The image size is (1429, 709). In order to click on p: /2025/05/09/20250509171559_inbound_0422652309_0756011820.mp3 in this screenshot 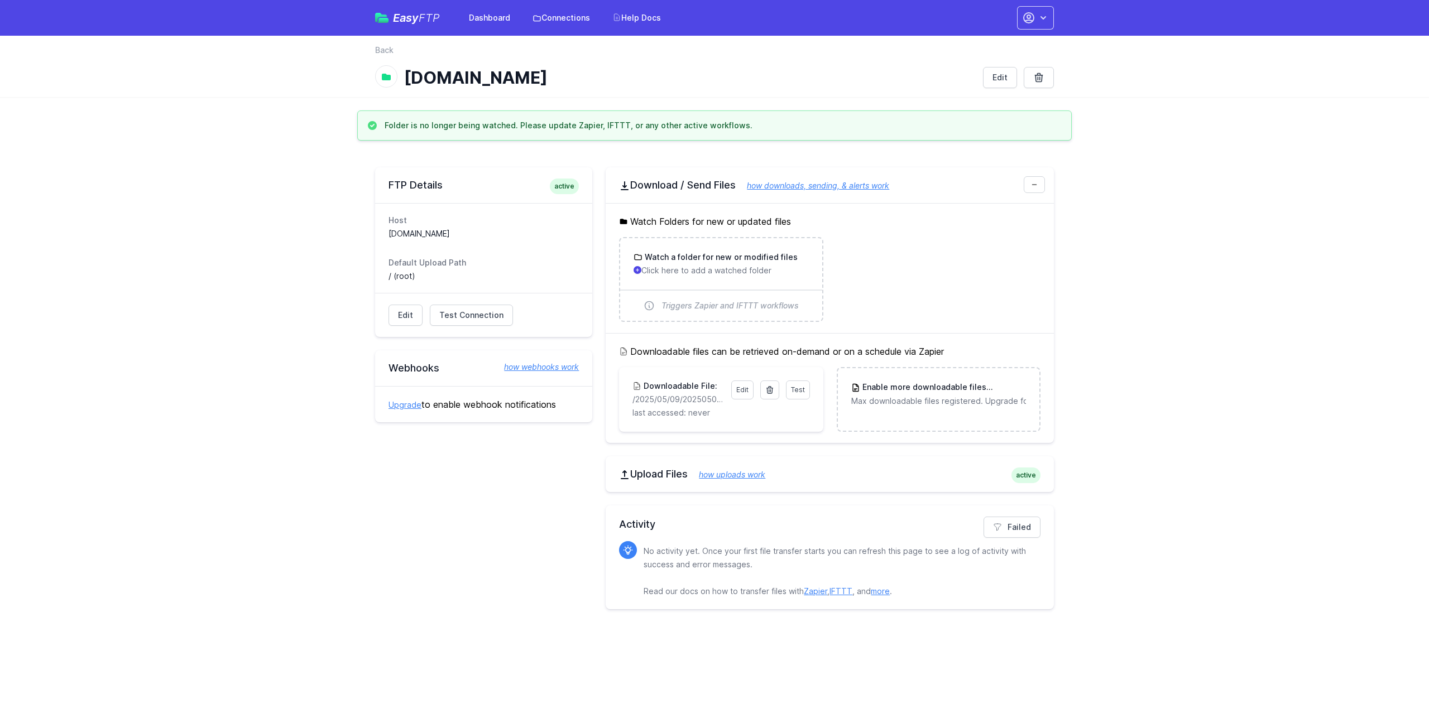, I will do `click(678, 400)`.